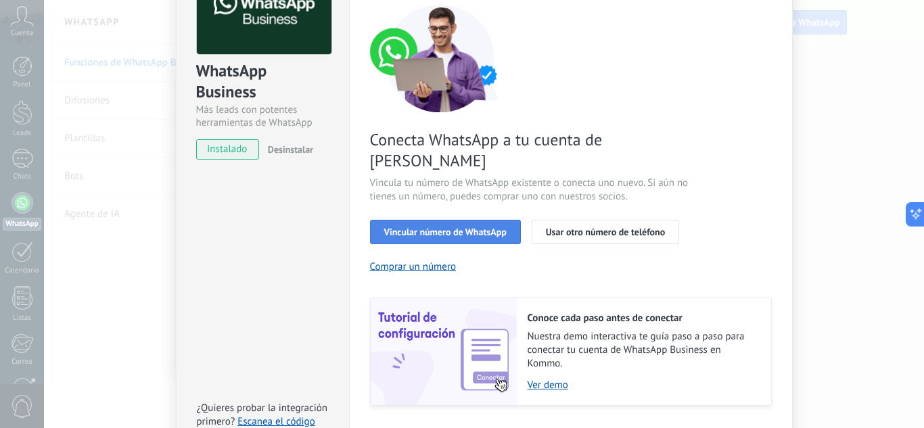 This screenshot has height=428, width=924. What do you see at coordinates (227, 150) in the screenshot?
I see `span: instalado` at bounding box center [227, 150].